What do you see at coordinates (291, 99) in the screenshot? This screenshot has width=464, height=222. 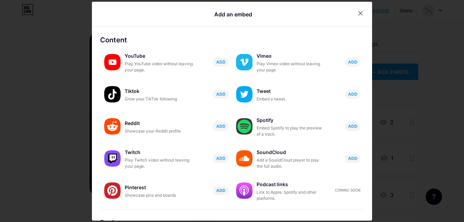 I see `div: Embed a tweet.` at bounding box center [291, 99].